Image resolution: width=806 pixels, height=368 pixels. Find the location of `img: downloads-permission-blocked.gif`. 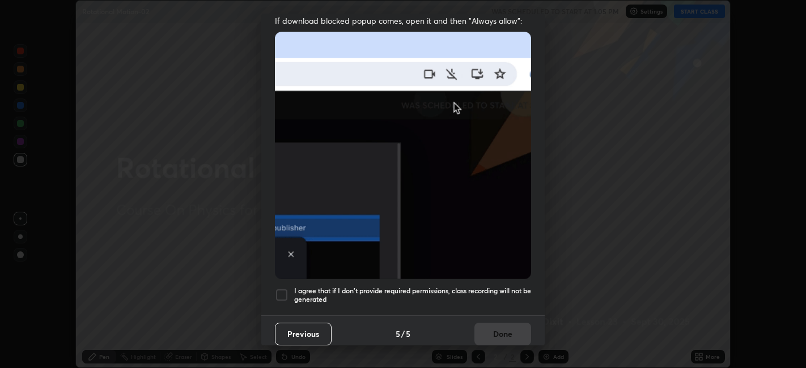

img: downloads-permission-blocked.gif is located at coordinates (403, 155).